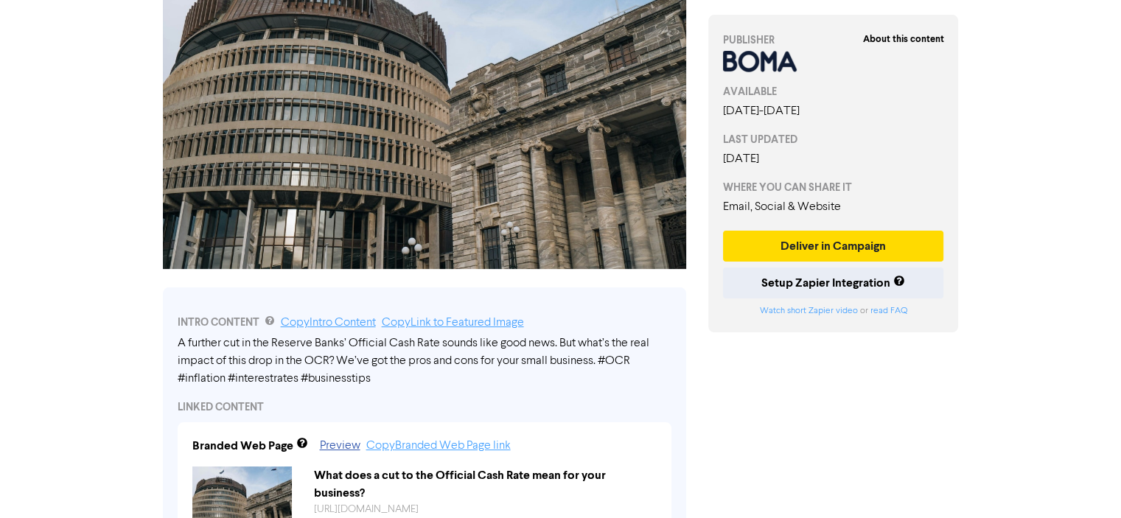 The height and width of the screenshot is (518, 1121). I want to click on div: https://public2.bomamarketing.com/cp/1Oj3Kjpz89qaFgdpBgdtCq?sa=bgJToF0, so click(485, 509).